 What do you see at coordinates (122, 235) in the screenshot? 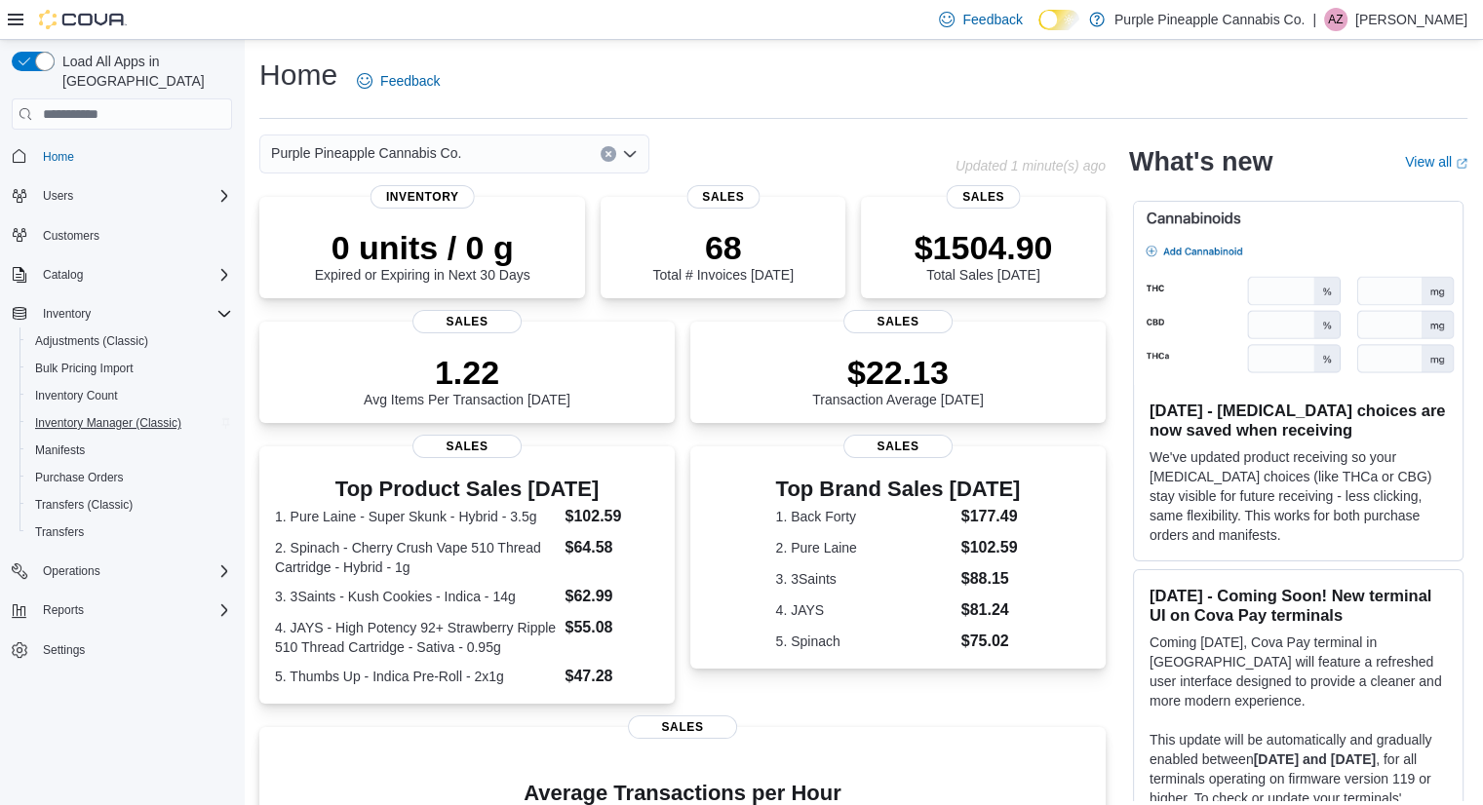
I see `button: Customers` at bounding box center [122, 235].